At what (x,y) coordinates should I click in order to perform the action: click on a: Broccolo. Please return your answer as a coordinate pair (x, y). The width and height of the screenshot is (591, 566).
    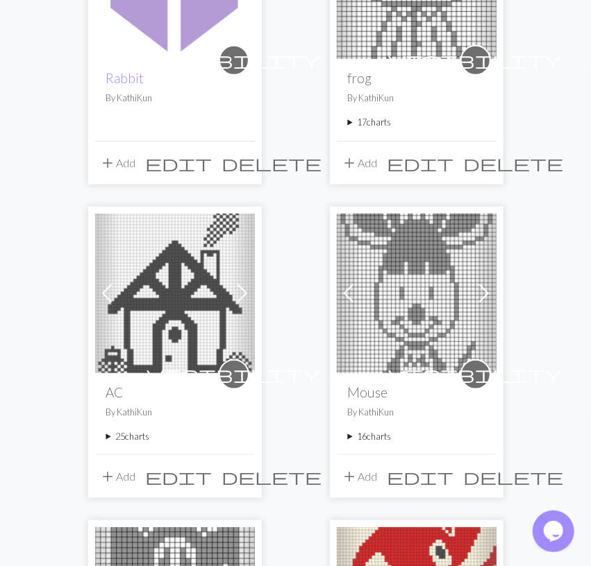
    Looking at the image, I should click on (417, 292).